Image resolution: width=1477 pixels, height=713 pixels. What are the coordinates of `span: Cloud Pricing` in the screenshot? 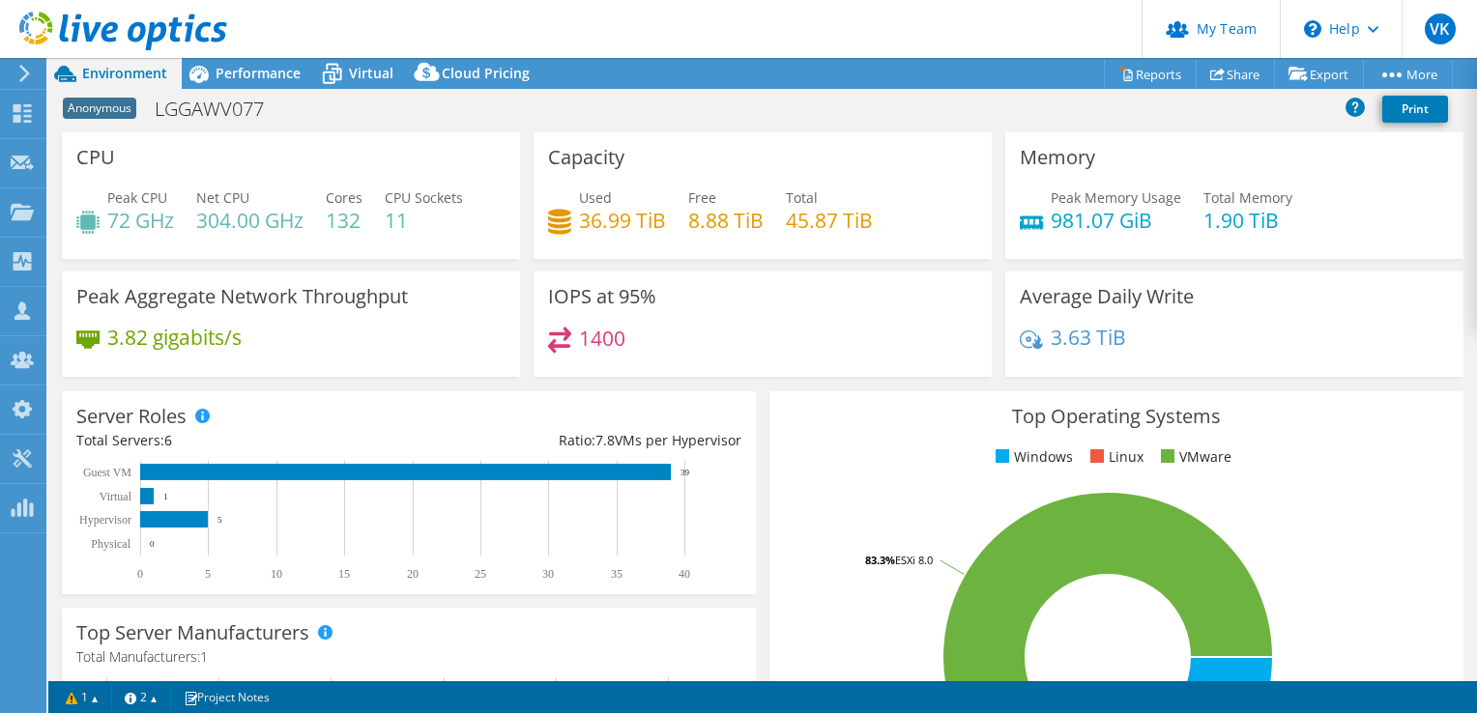 It's located at (485, 72).